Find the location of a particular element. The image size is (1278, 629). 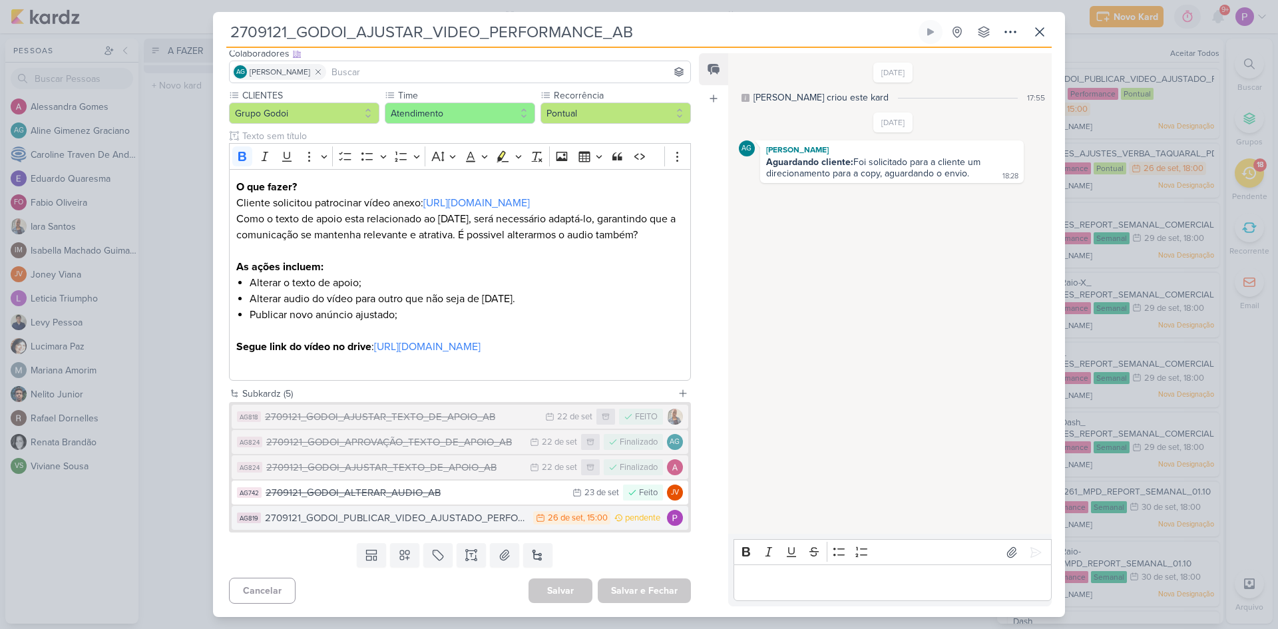

li: Alterar o texto de apoio; is located at coordinates (466, 283).